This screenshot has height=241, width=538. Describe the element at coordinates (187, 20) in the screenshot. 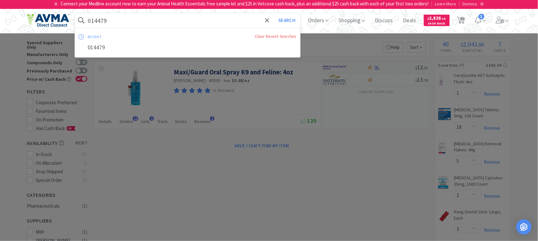

I see `input: Search by item, sku, manufacturer, ingredient, size...` at that location.